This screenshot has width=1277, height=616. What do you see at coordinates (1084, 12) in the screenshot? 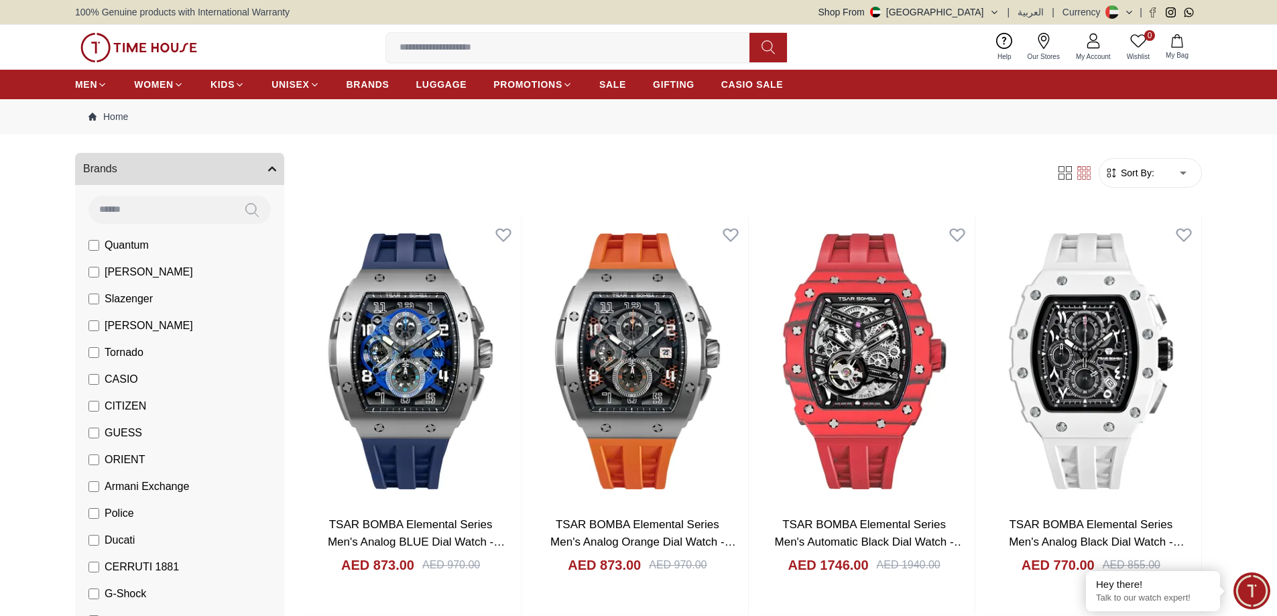
I see `div: Currency` at bounding box center [1084, 12].